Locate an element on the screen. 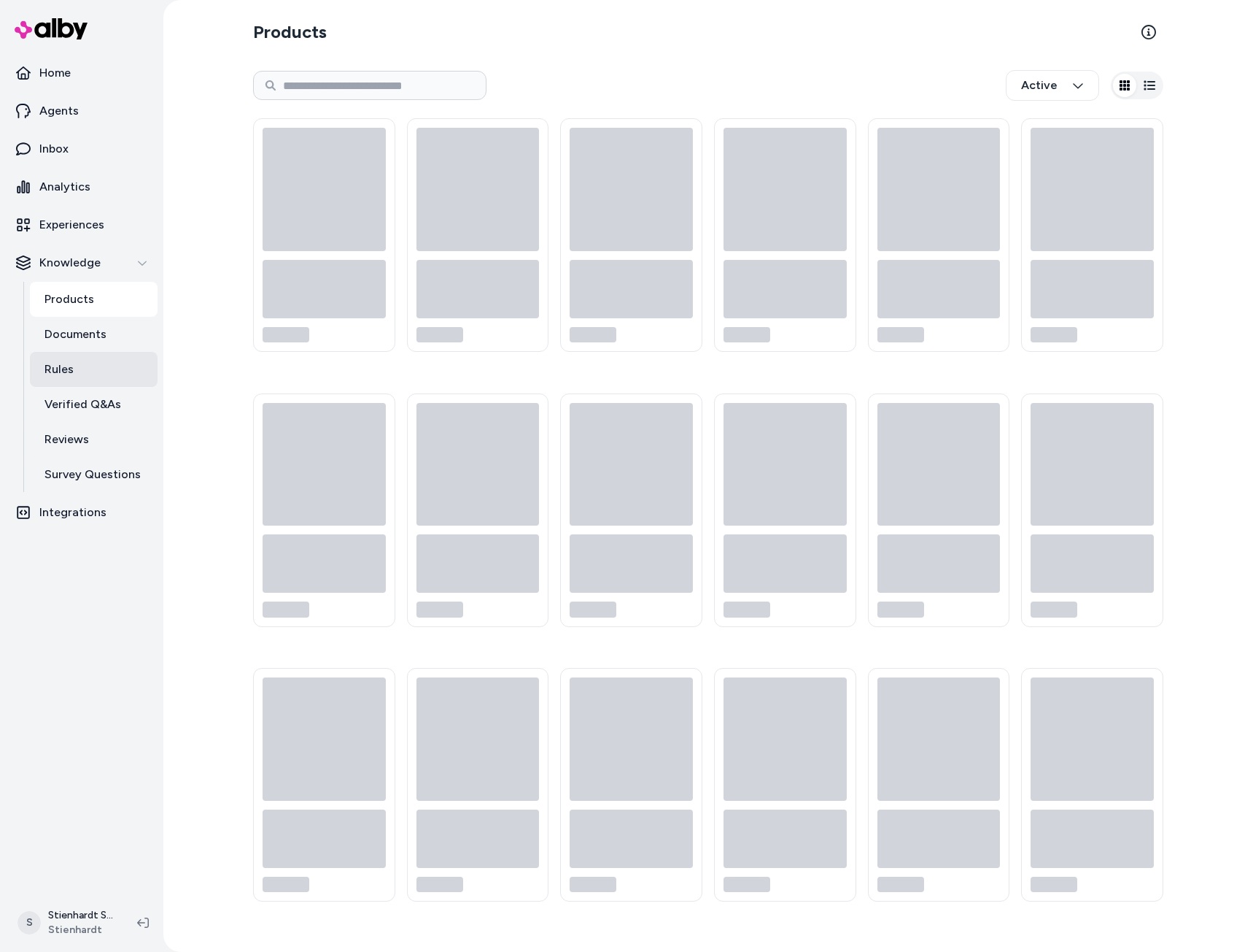 The image size is (1253, 952). p: Agents is located at coordinates (59, 111).